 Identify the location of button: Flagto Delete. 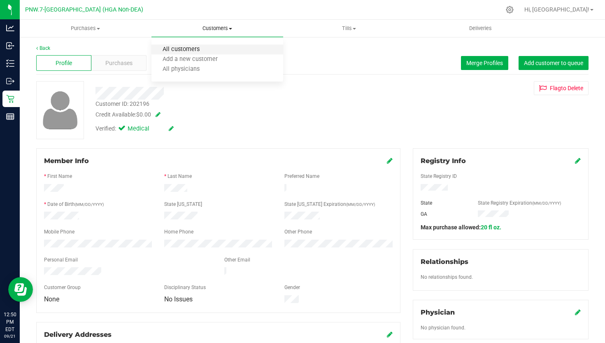
(561, 88).